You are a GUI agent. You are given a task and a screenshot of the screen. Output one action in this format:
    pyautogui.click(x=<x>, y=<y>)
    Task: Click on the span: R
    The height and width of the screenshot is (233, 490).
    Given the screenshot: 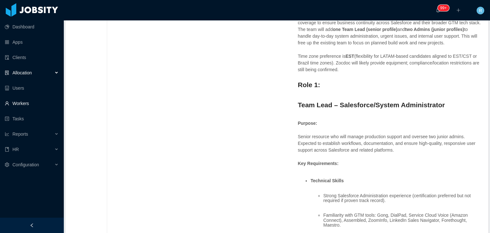 What is the action you would take?
    pyautogui.click(x=481, y=11)
    